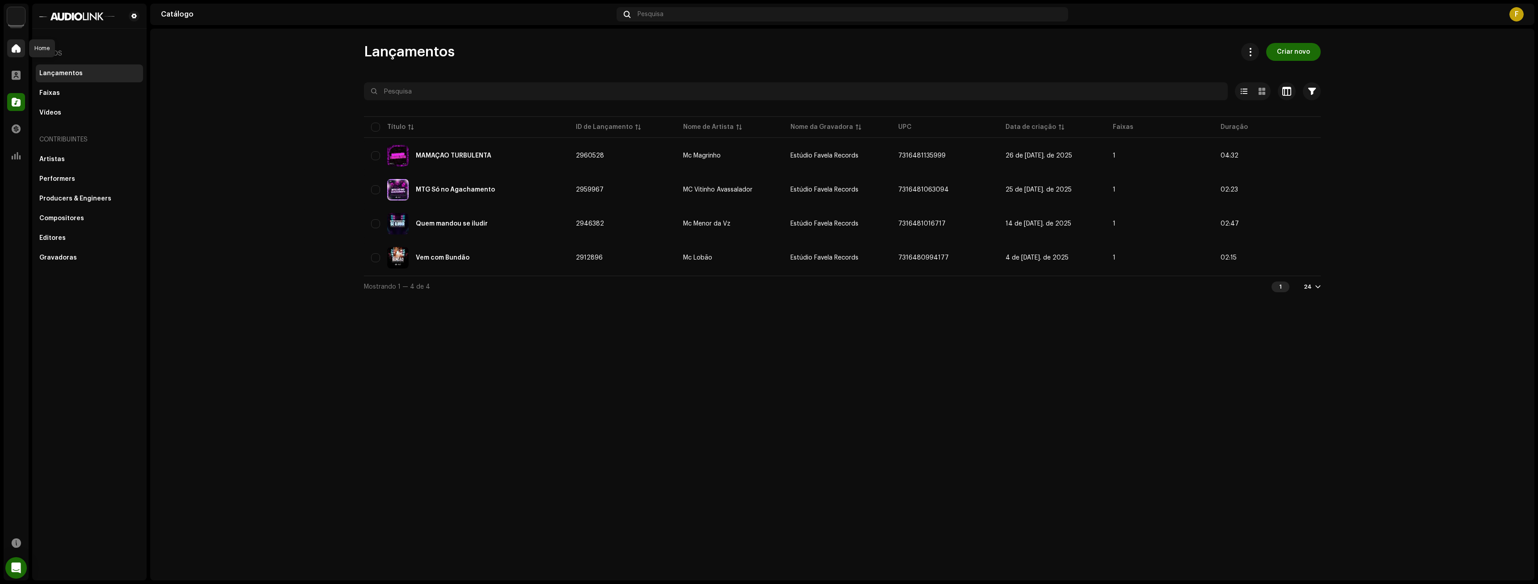  Describe the element at coordinates (1517, 14) in the screenshot. I see `div: F` at that location.